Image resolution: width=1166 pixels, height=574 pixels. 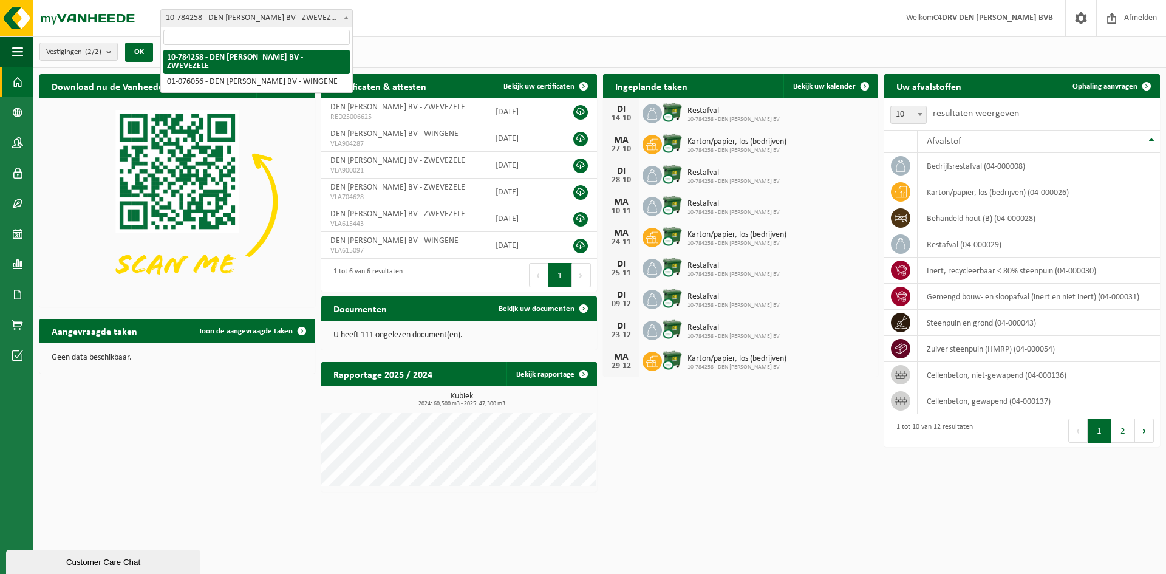 I want to click on h2: Documenten, so click(x=360, y=308).